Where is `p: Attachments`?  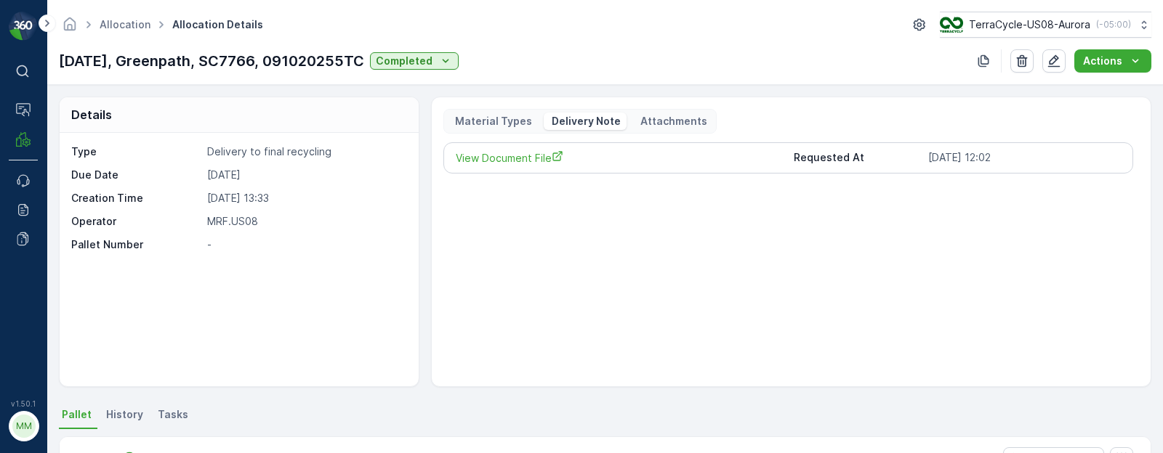 p: Attachments is located at coordinates (672, 121).